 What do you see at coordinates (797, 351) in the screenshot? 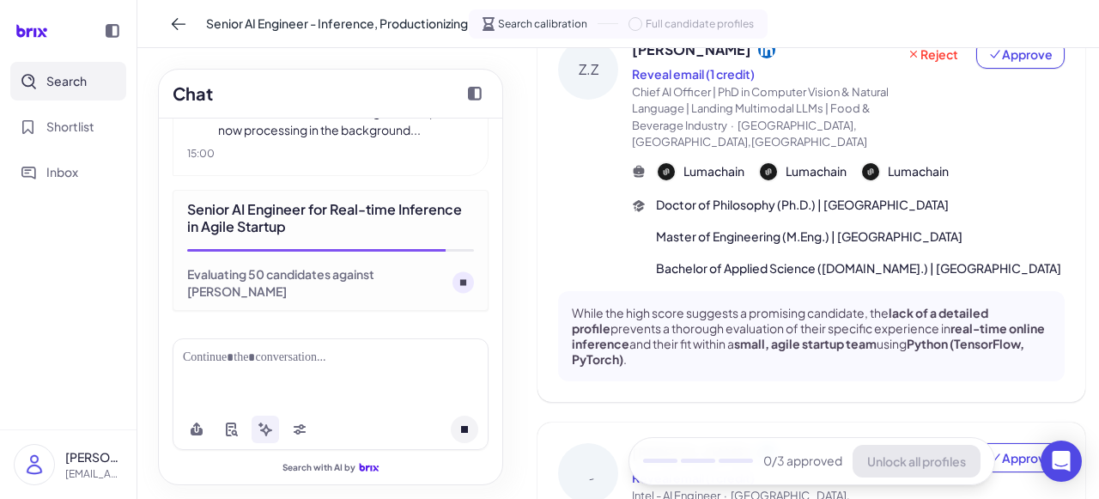
I see `strong: Python (TensorFlow, PyTorch)` at bounding box center [797, 351].